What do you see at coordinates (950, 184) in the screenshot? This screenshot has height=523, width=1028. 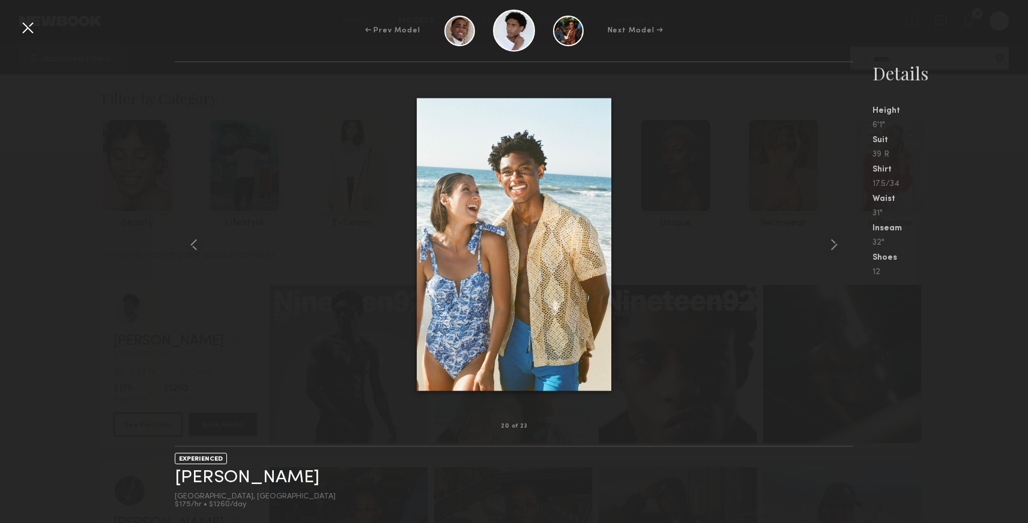 I see `div: 17.5/34` at bounding box center [950, 184].